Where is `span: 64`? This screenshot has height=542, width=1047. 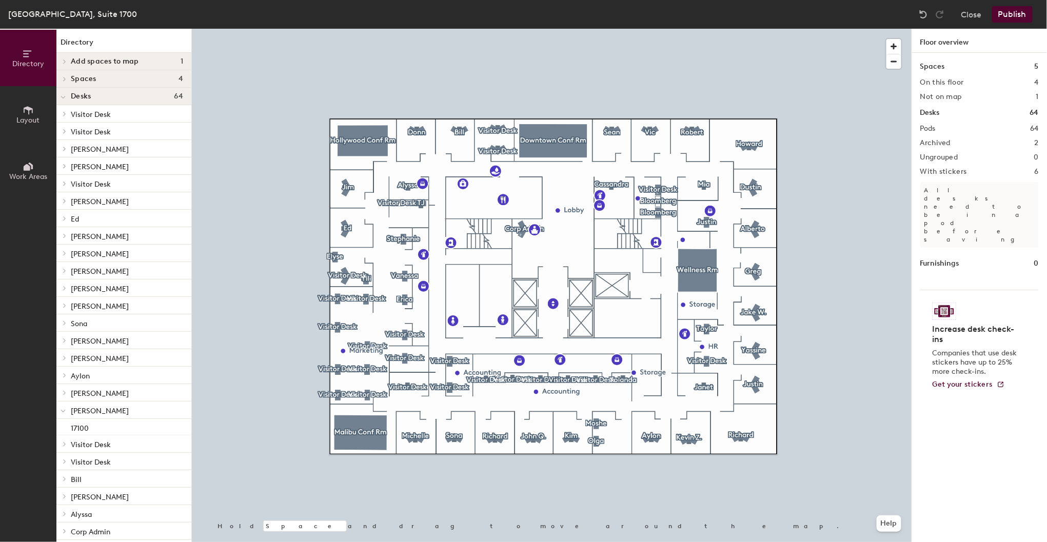
span: 64 is located at coordinates (179, 96).